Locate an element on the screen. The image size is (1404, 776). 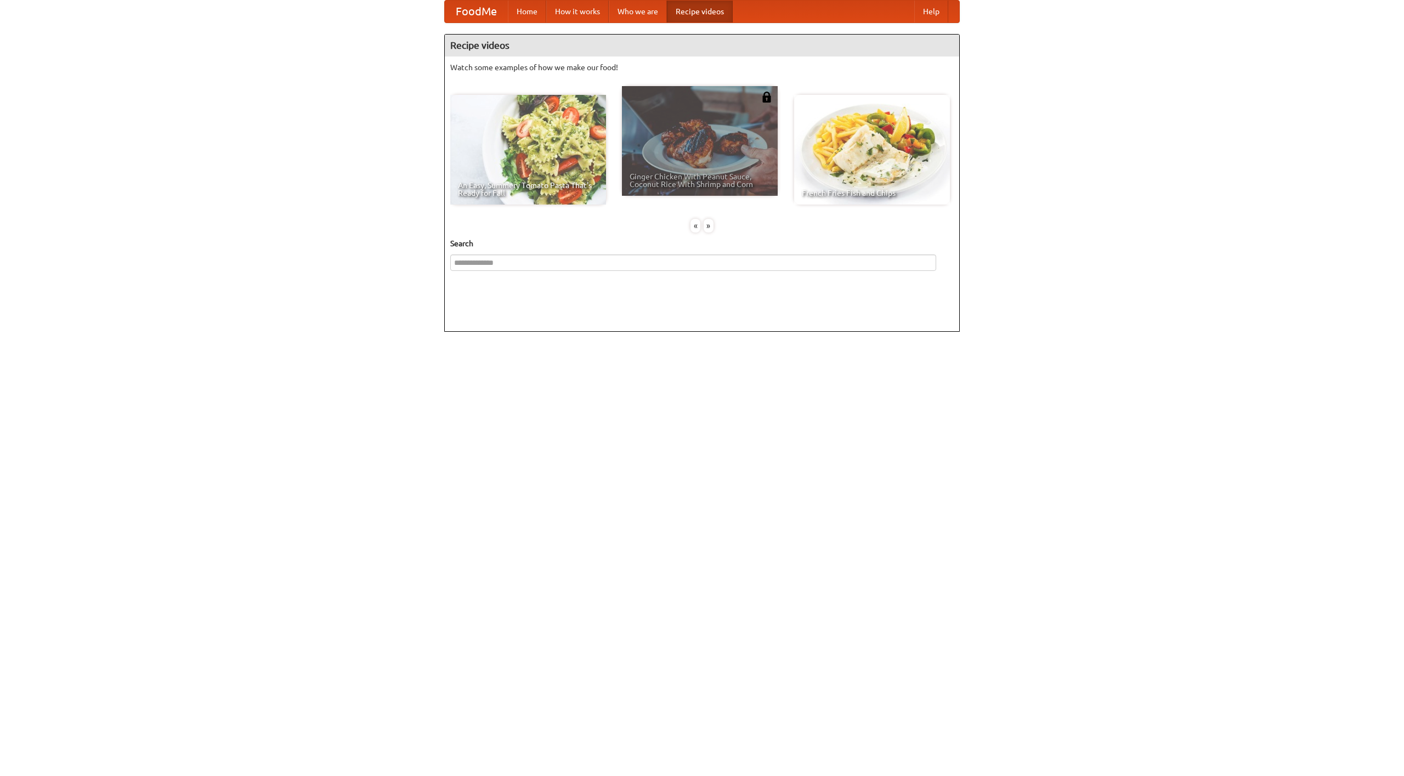
img: 483408.png is located at coordinates (767, 97).